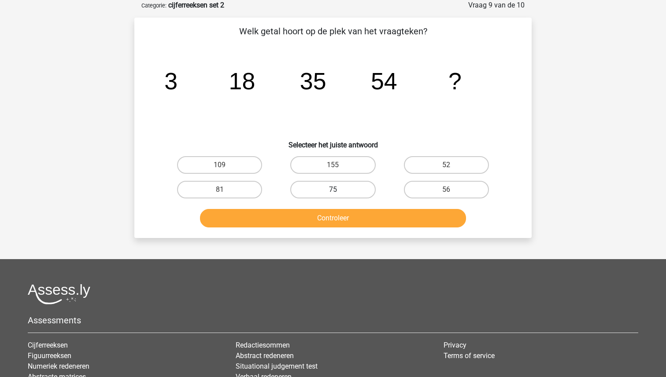  What do you see at coordinates (469, 356) in the screenshot?
I see `a: Terms of service` at bounding box center [469, 356].